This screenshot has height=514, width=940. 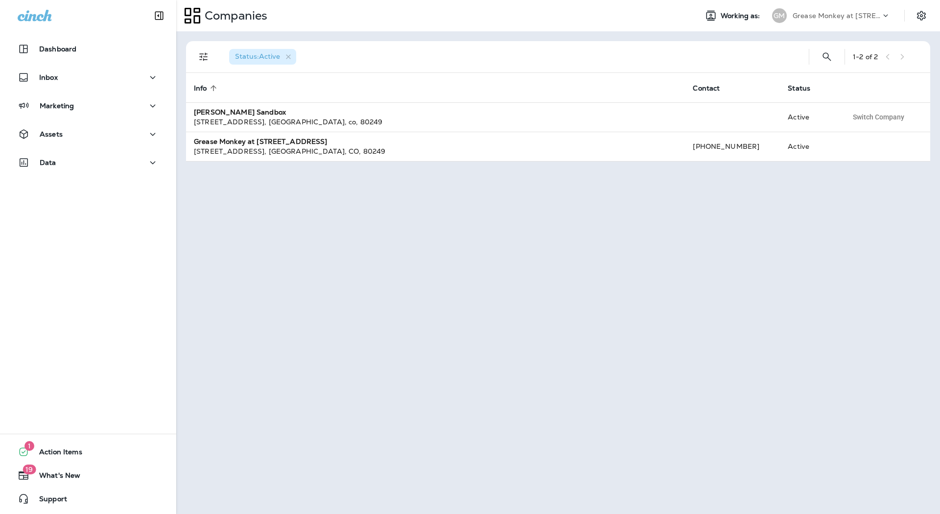 I want to click on button: Collapse Sidebar, so click(x=159, y=16).